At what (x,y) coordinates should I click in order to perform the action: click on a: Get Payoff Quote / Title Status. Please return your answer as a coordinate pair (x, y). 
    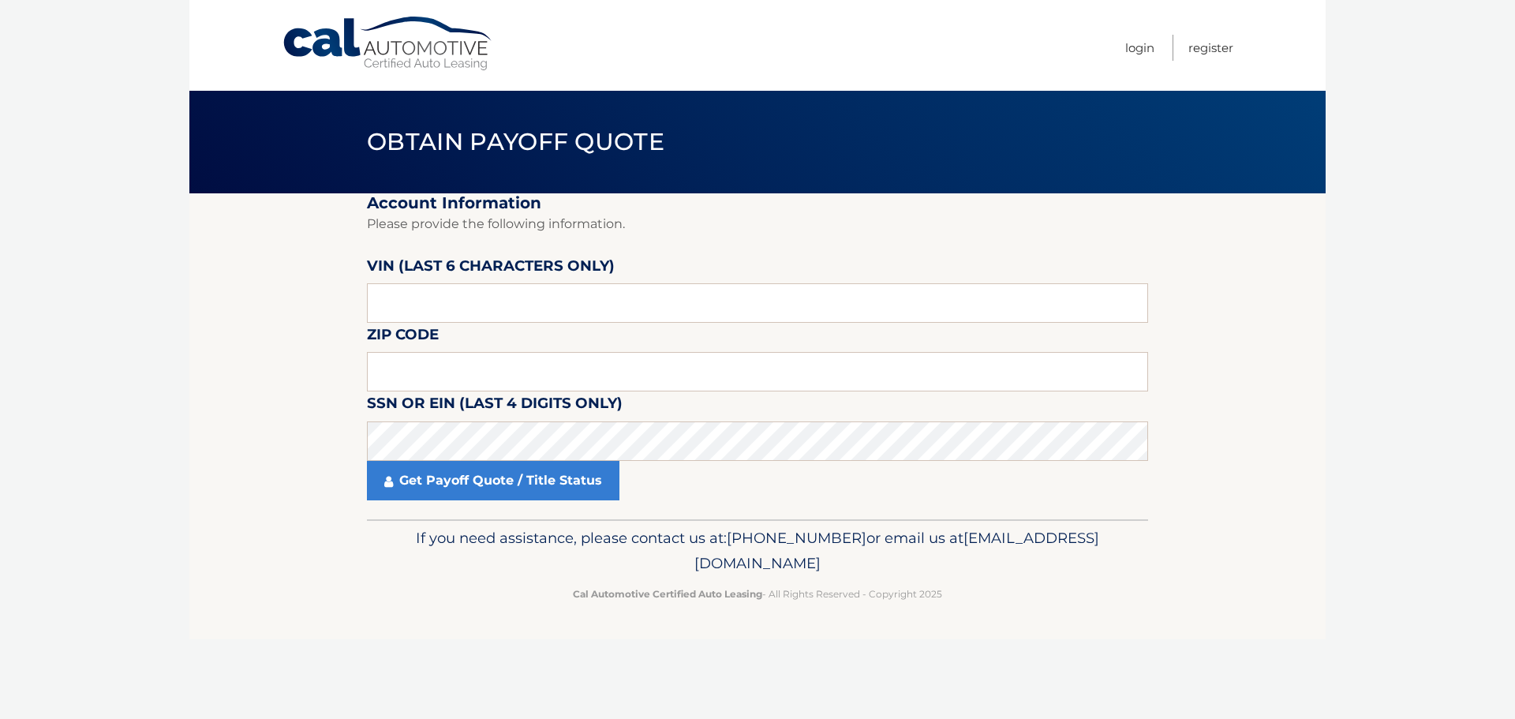
    Looking at the image, I should click on (493, 481).